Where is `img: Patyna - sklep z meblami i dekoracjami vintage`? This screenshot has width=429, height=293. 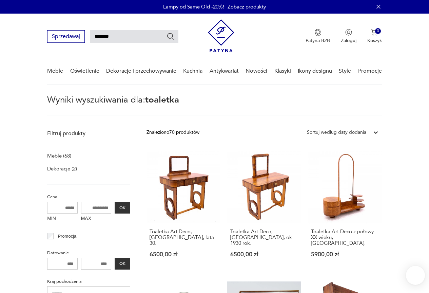 img: Patyna - sklep z meblami i dekoracjami vintage is located at coordinates (221, 36).